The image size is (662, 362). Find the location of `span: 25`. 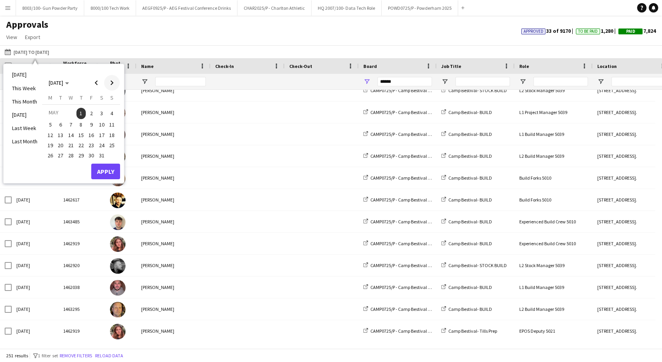

span: 25 is located at coordinates (112, 145).